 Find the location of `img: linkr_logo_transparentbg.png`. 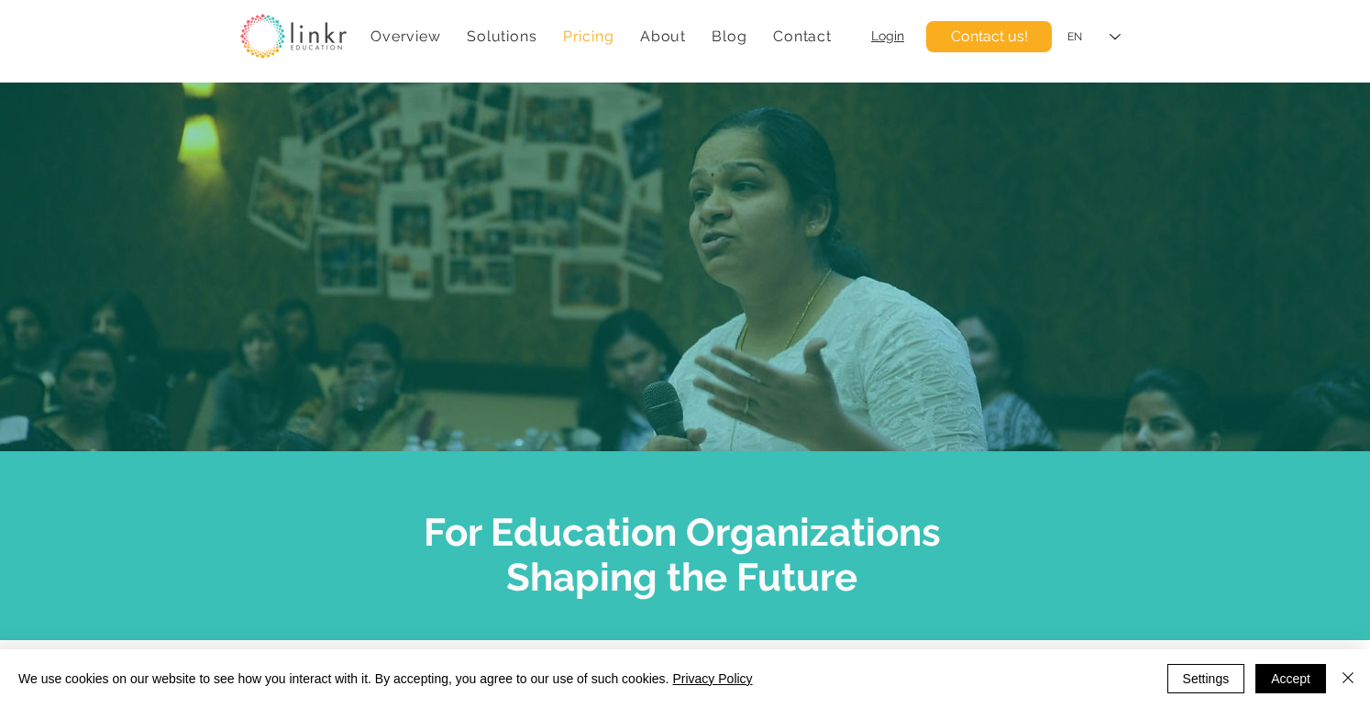

img: linkr_logo_transparentbg.png is located at coordinates (293, 36).